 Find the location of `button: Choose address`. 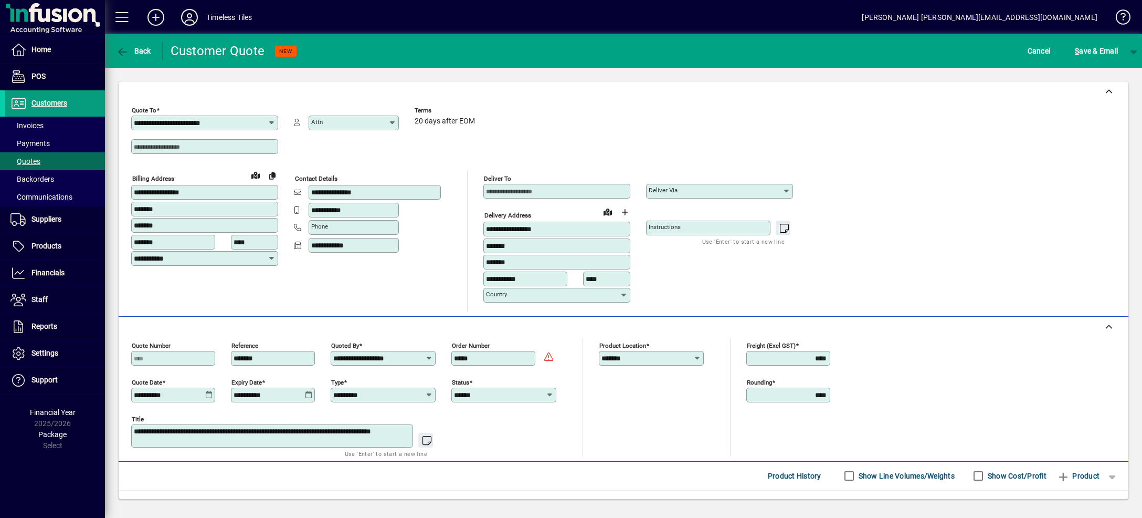

button: Choose address is located at coordinates (625, 212).